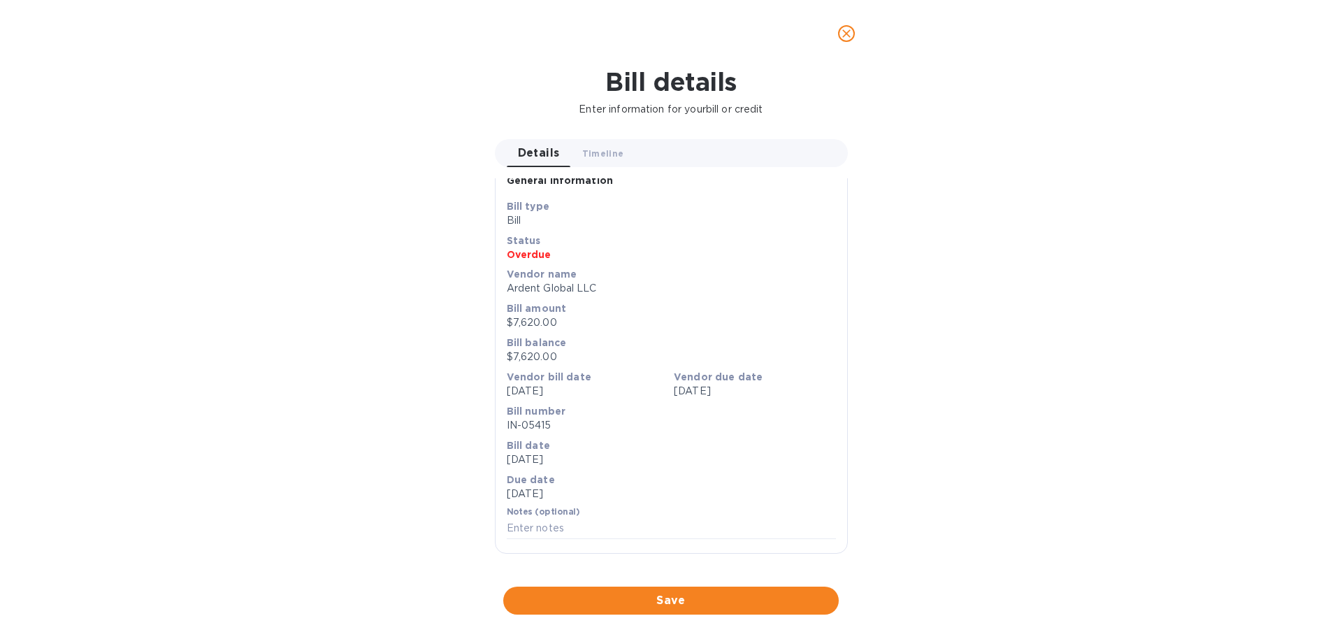  I want to click on b: Bill balance, so click(537, 342).